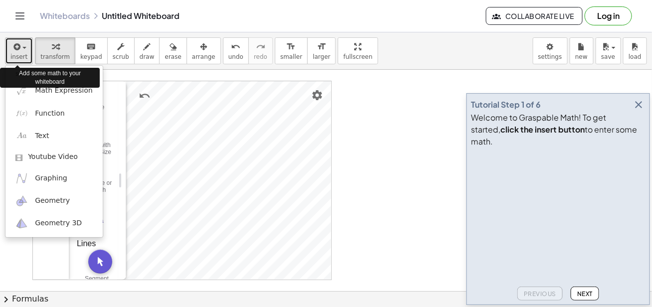 This screenshot has height=307, width=652. I want to click on span: Youtube Video, so click(53, 157).